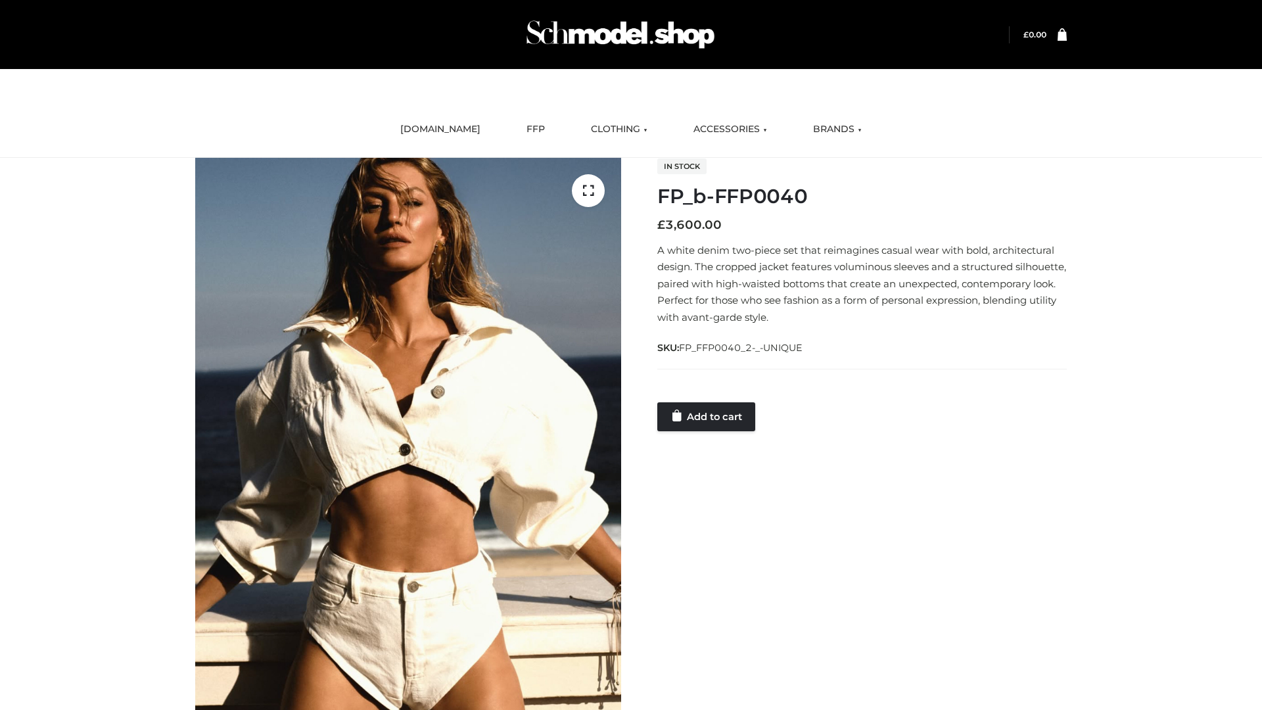 This screenshot has width=1262, height=710. What do you see at coordinates (620, 34) in the screenshot?
I see `img: Schmodel Admin 964` at bounding box center [620, 34].